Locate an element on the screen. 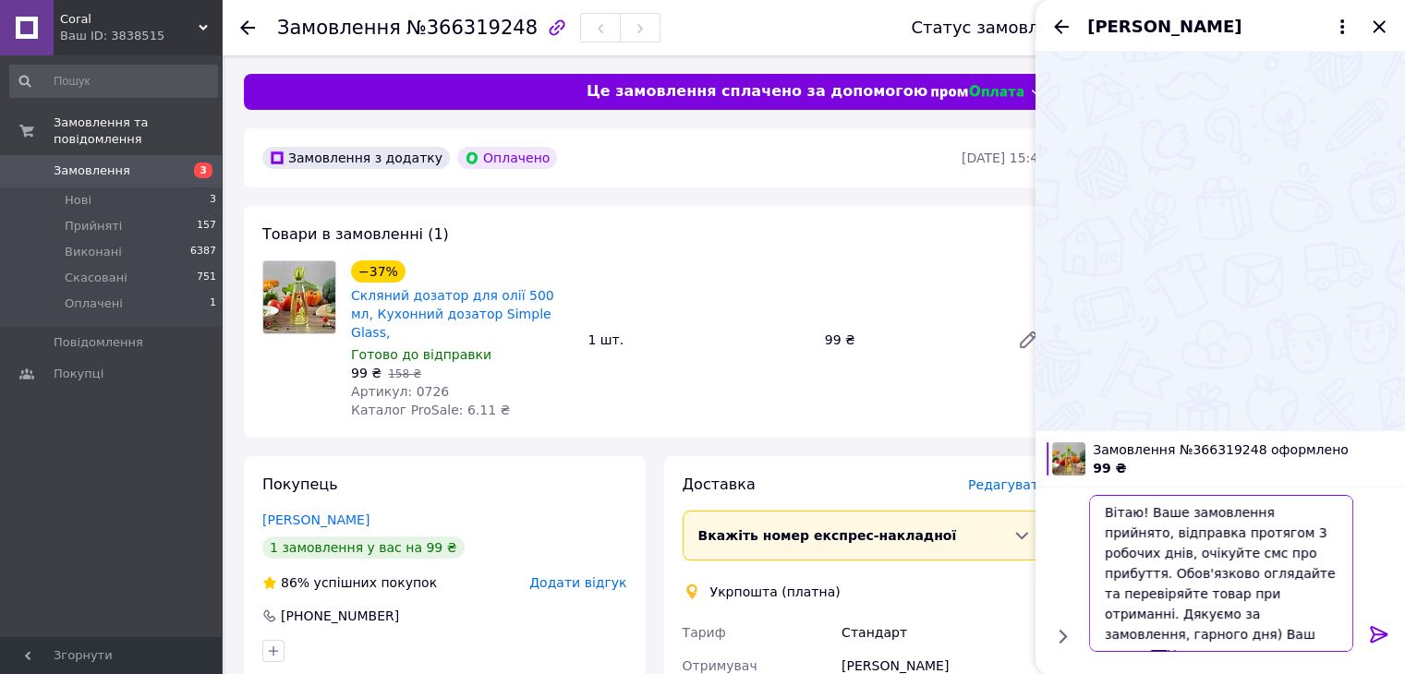 The image size is (1405, 674). span: Покупці is located at coordinates (79, 374).